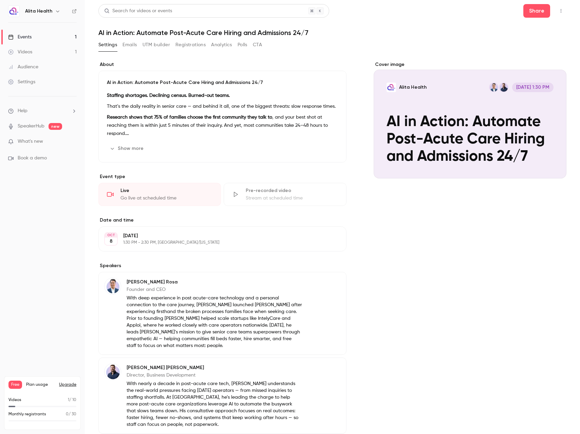 The image size is (580, 434). I want to click on div: Stream at scheduled time, so click(292, 198).